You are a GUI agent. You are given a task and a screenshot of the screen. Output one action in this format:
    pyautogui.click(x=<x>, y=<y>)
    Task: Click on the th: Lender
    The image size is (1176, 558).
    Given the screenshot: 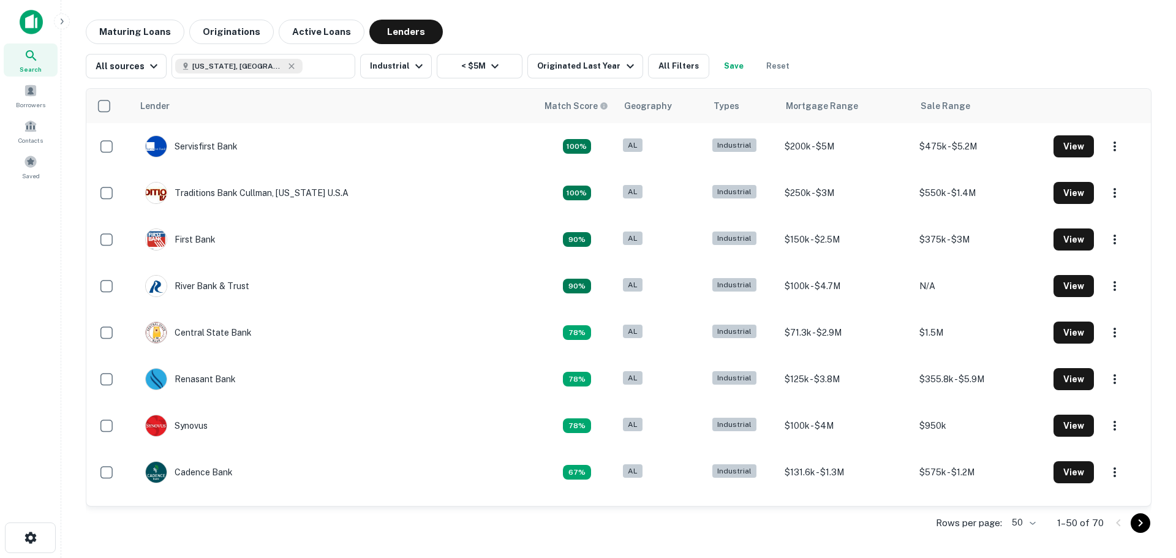 What is the action you would take?
    pyautogui.click(x=335, y=106)
    